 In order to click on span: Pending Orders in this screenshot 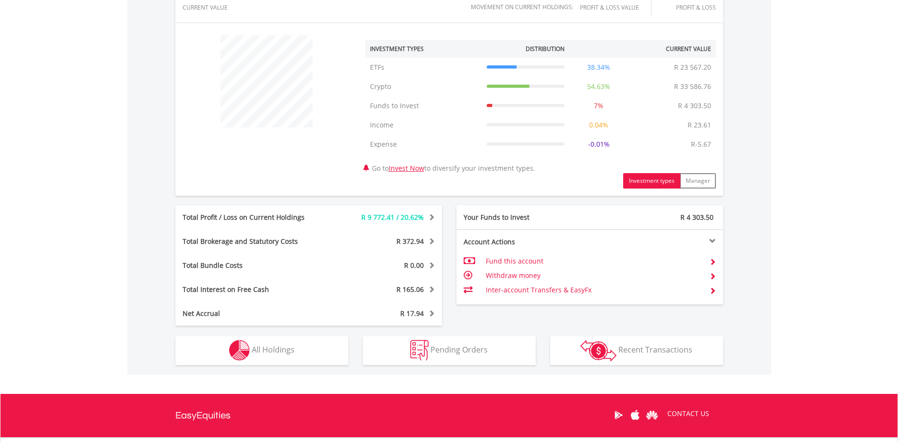, I will do `click(459, 349)`.